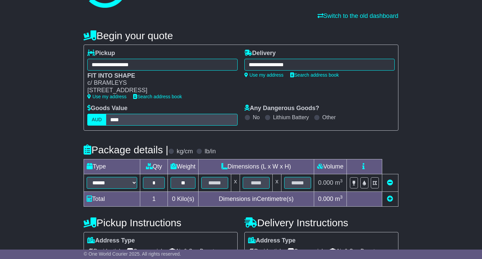 The height and width of the screenshot is (259, 482). I want to click on td: Qty, so click(154, 166).